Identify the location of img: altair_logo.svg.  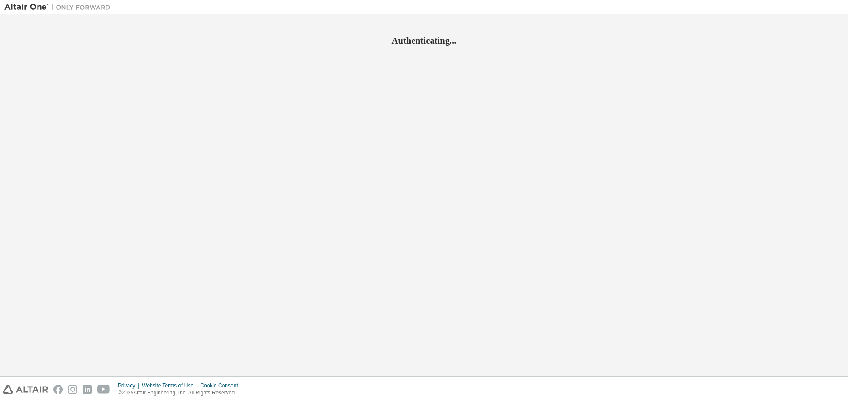
(25, 390).